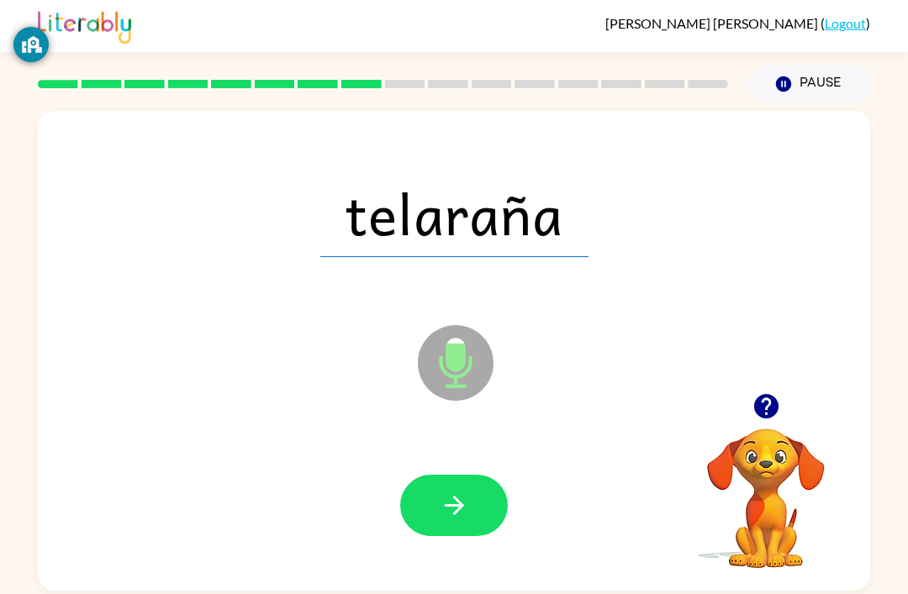 This screenshot has height=594, width=908. What do you see at coordinates (84, 25) in the screenshot?
I see `img: Literably` at bounding box center [84, 25].